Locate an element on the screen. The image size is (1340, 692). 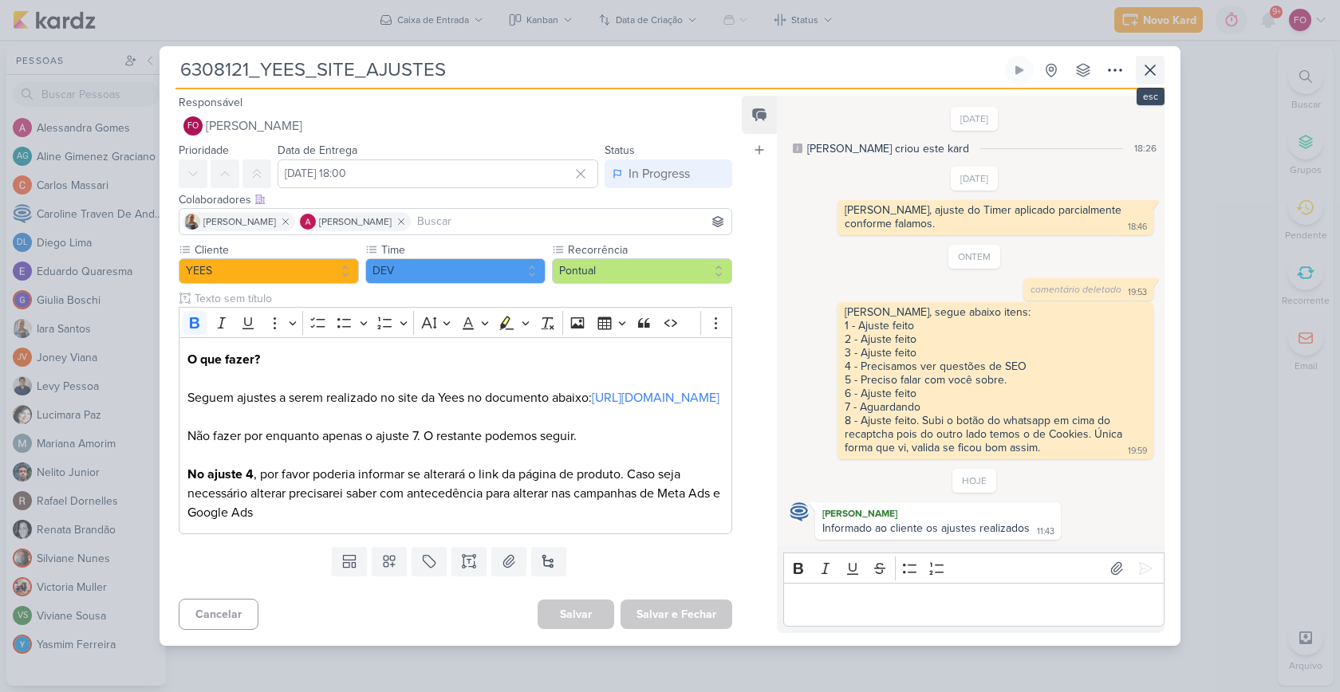
label: Cliente is located at coordinates (276, 250).